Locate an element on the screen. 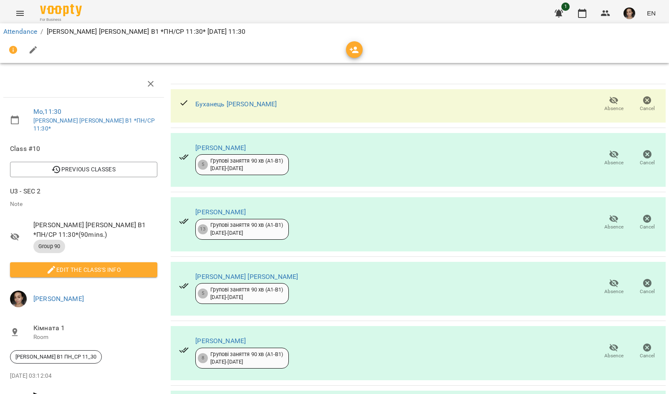 Image resolution: width=669 pixels, height=394 pixels. img: Voopty Logo is located at coordinates (61, 10).